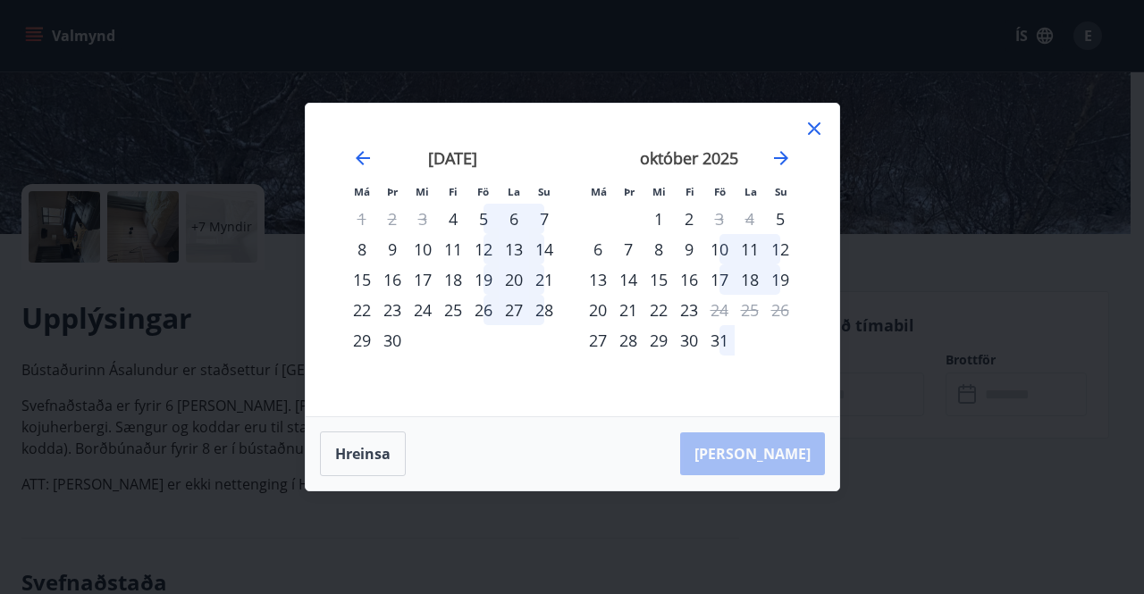  What do you see at coordinates (659, 219) in the screenshot?
I see `td: Choose miðvikudagur, 1. október 2025 as your check-in date. It’s available.` at bounding box center [659, 219].